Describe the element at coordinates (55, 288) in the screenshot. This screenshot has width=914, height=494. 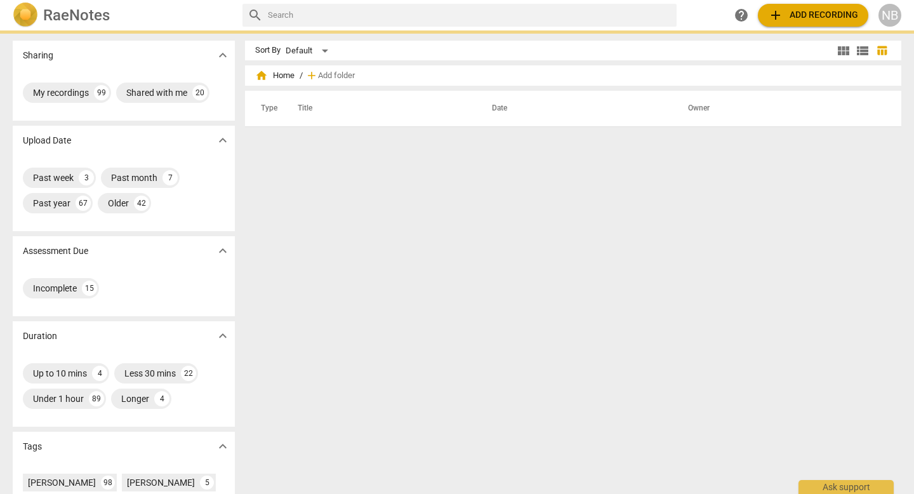
I see `div: Incomplete` at that location.